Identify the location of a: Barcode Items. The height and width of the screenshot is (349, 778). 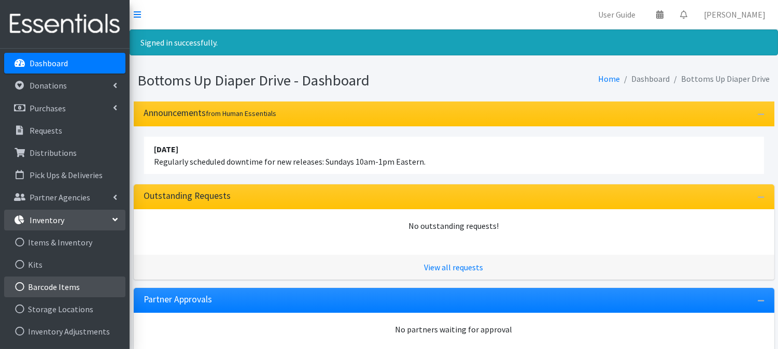
(65, 287).